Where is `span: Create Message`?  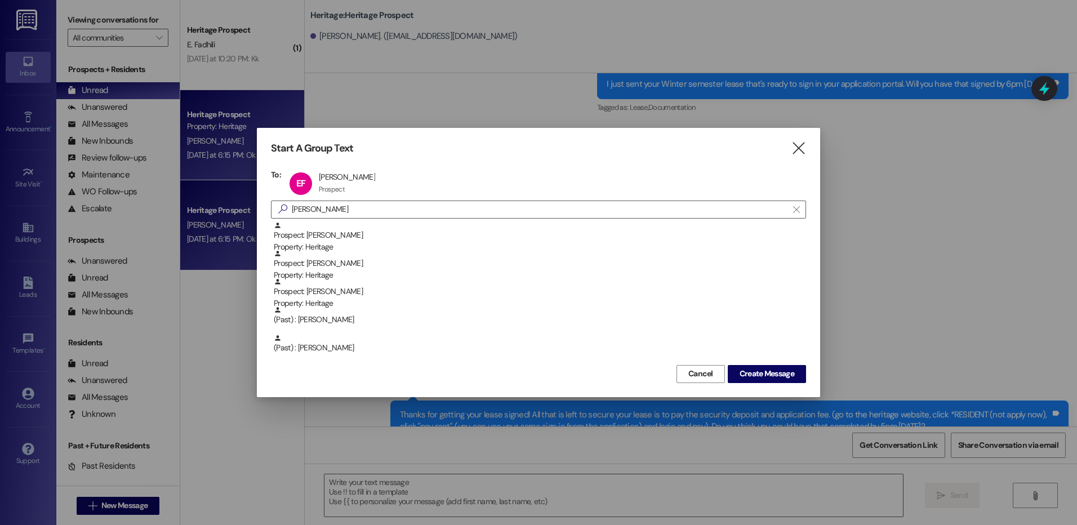 span: Create Message is located at coordinates (767, 374).